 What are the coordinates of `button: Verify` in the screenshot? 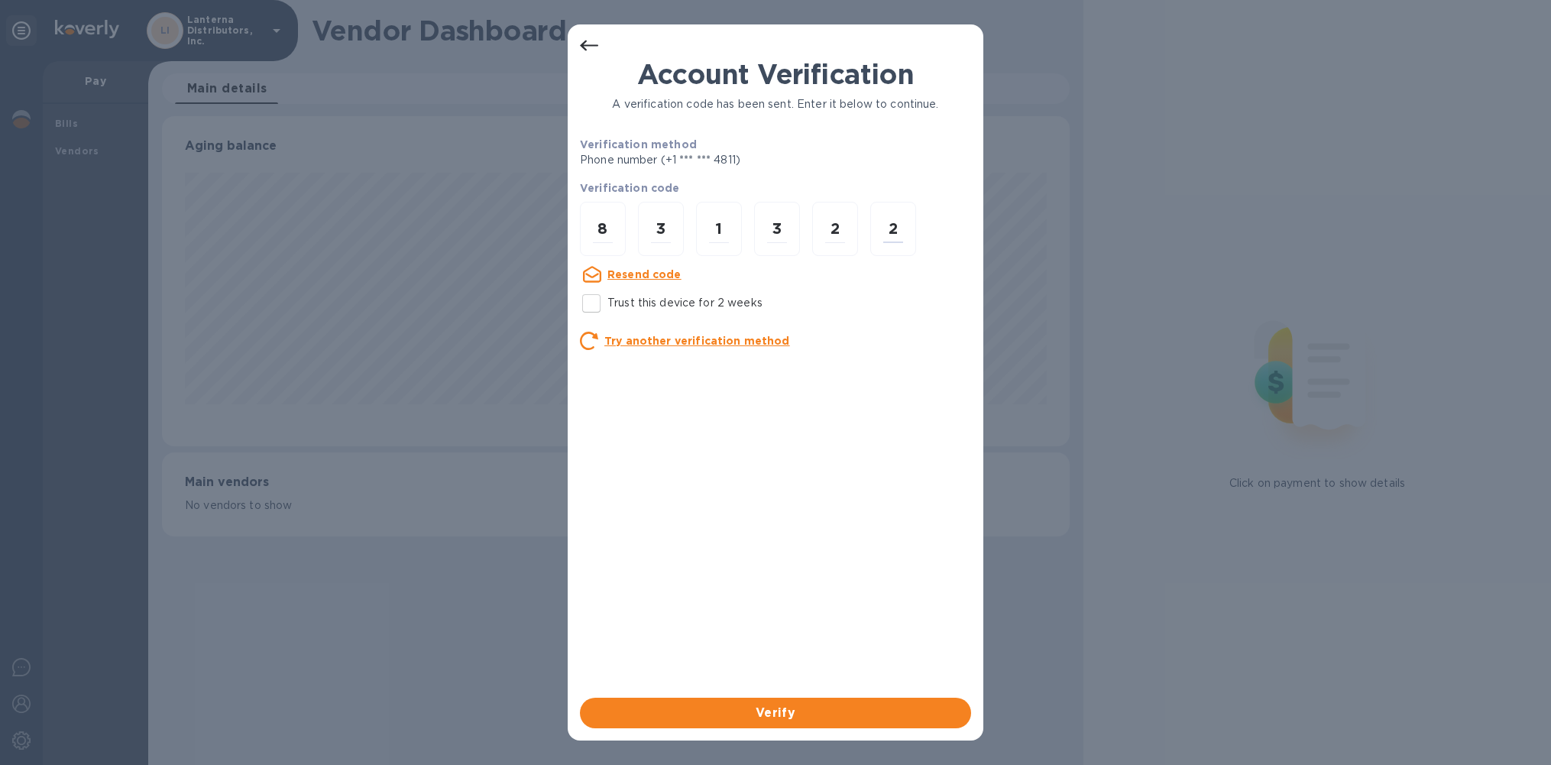 It's located at (776, 713).